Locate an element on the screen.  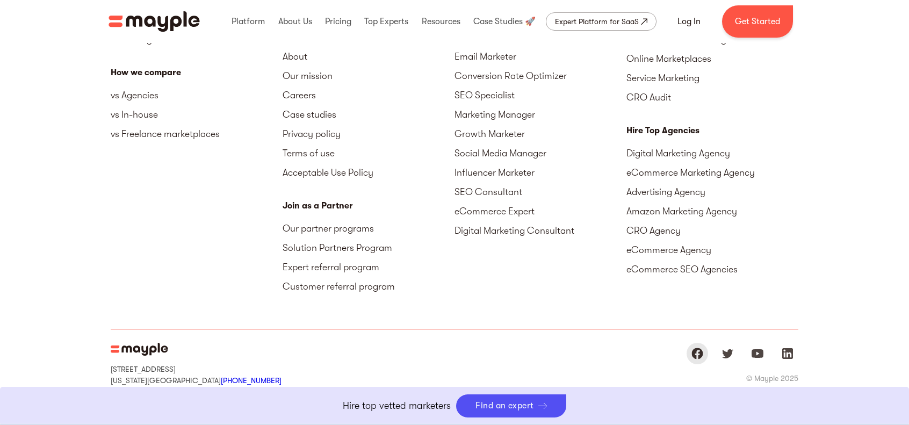
div: Join as a Partner is located at coordinates (369, 206).